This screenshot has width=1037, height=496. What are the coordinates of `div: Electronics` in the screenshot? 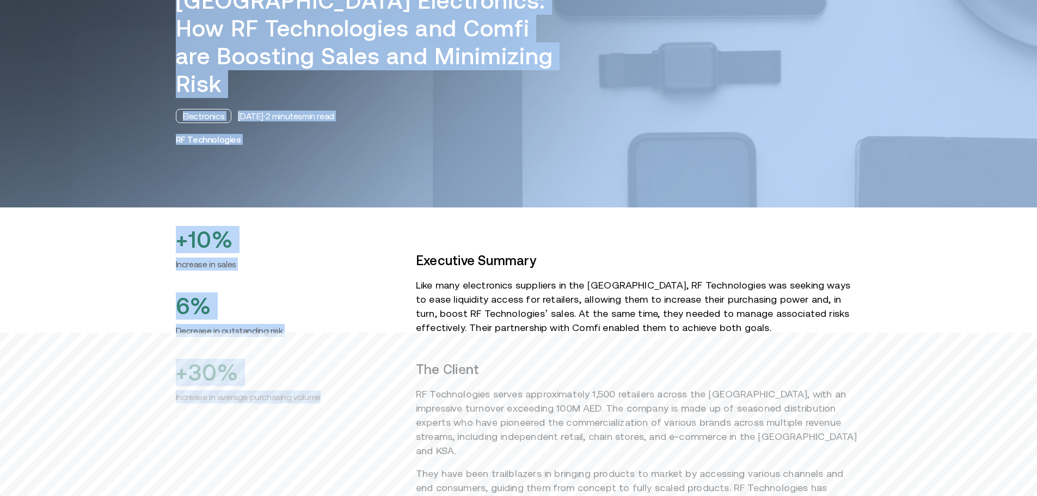 It's located at (204, 116).